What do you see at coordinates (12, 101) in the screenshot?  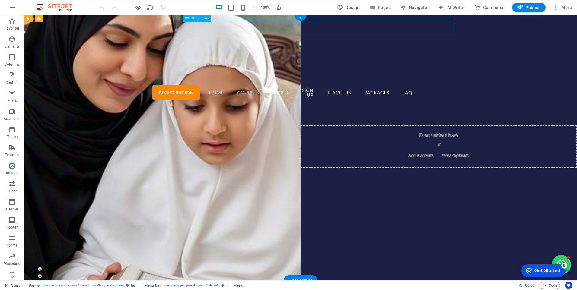 I see `p: Boxes` at bounding box center [12, 101].